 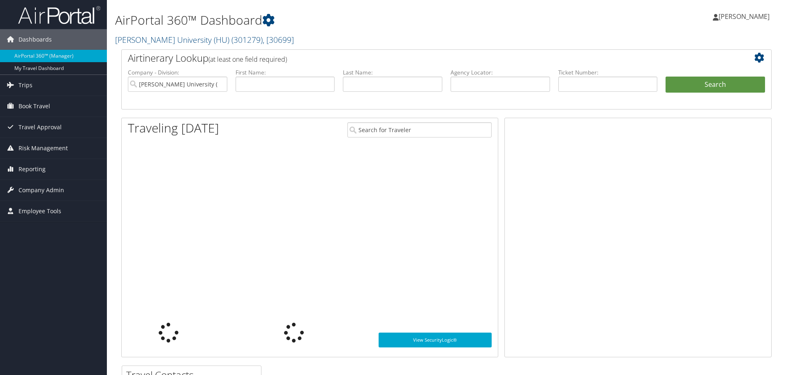 What do you see at coordinates (40, 127) in the screenshot?
I see `span: Travel Approval` at bounding box center [40, 127].